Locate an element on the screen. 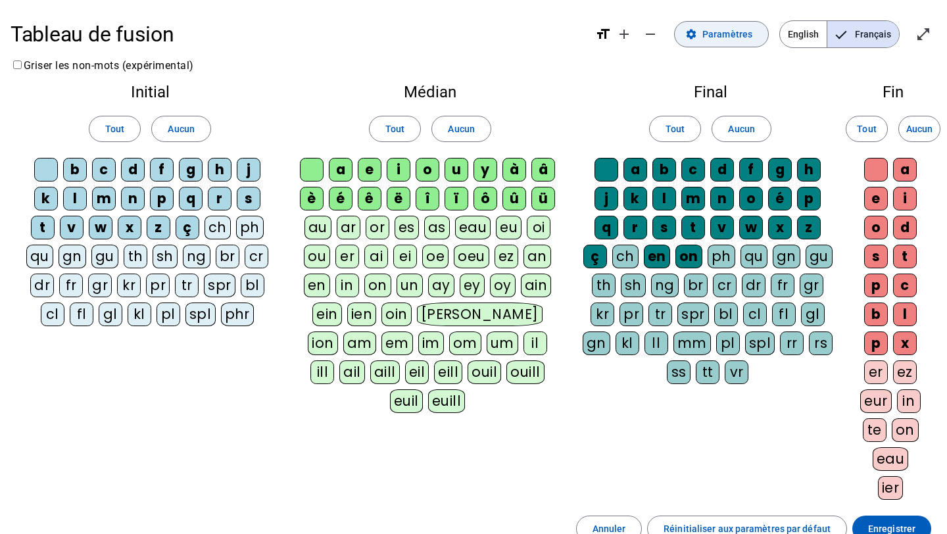 The height and width of the screenshot is (534, 947). h2: Fin is located at coordinates (893, 92).